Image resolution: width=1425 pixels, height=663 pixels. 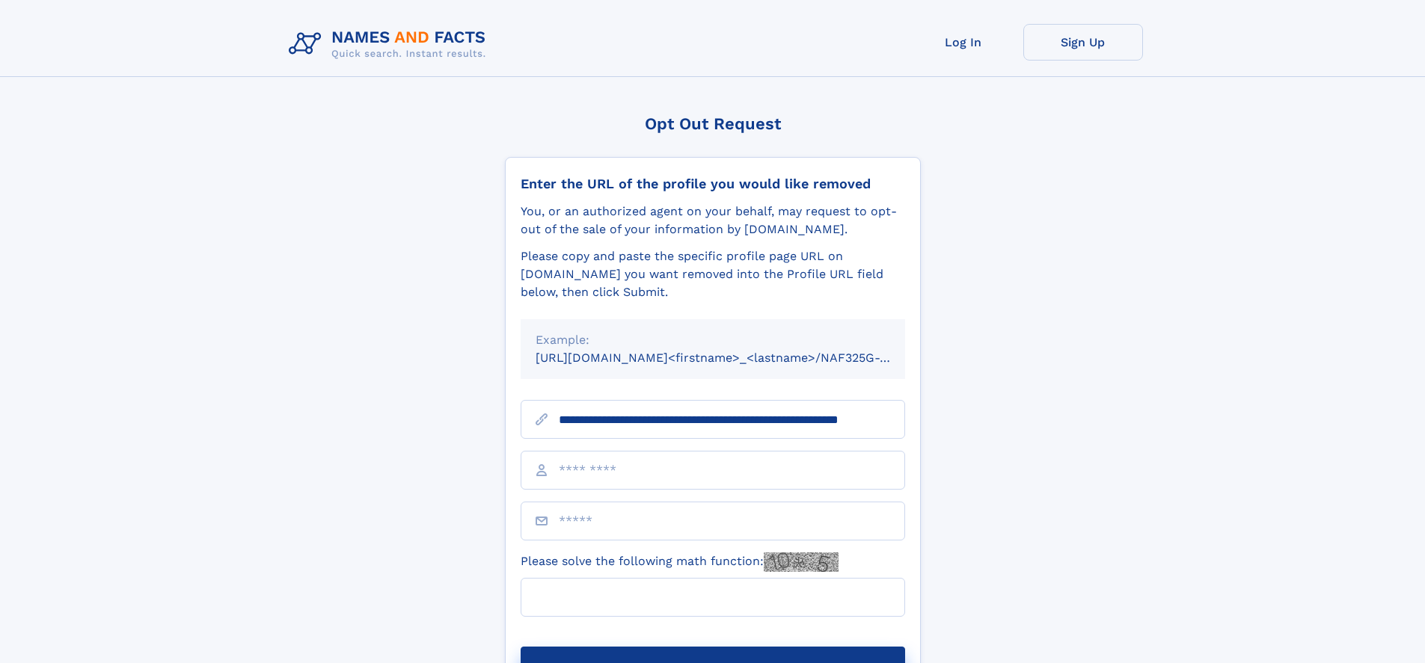 I want to click on div: You, or an authorized agent on your behalf, may request to opt-out of the sale of your informatio..., so click(x=713, y=221).